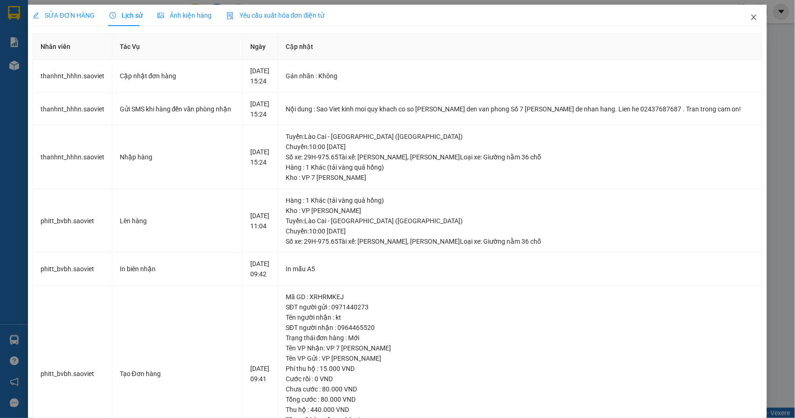 The width and height of the screenshot is (795, 418). What do you see at coordinates (230, 16) in the screenshot?
I see `img: icon` at bounding box center [230, 16].